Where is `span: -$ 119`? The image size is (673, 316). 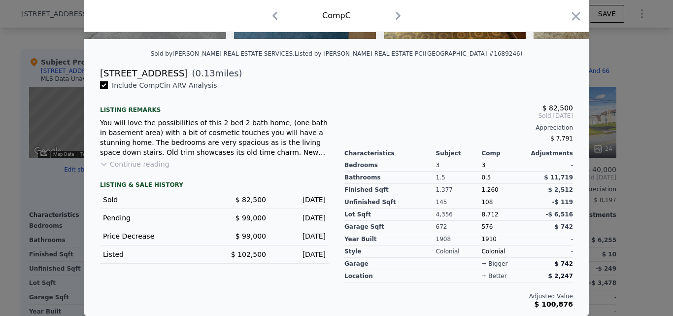 span: -$ 119 is located at coordinates (562, 202).